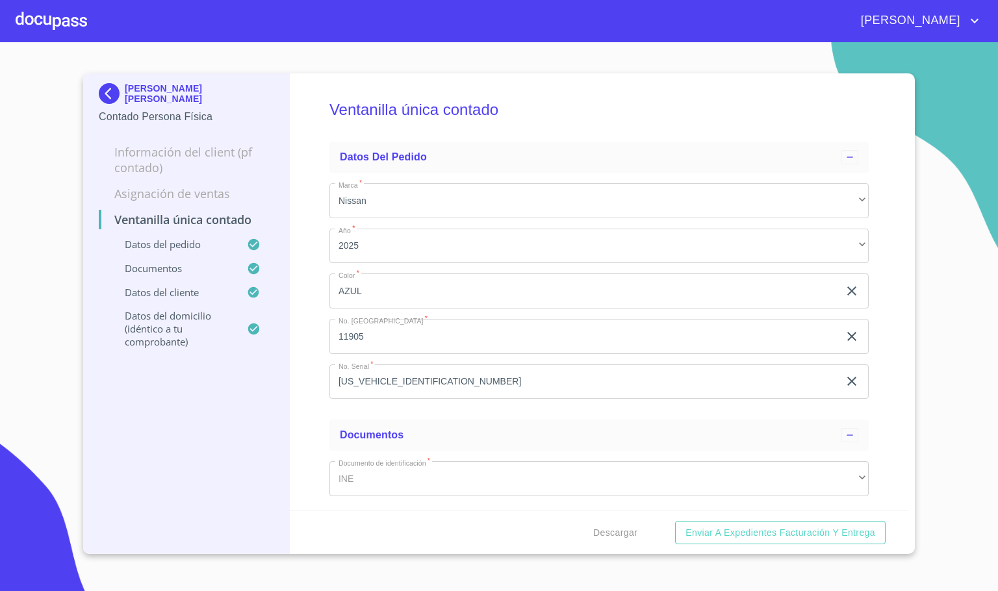  I want to click on p: Datos del pedido, so click(173, 244).